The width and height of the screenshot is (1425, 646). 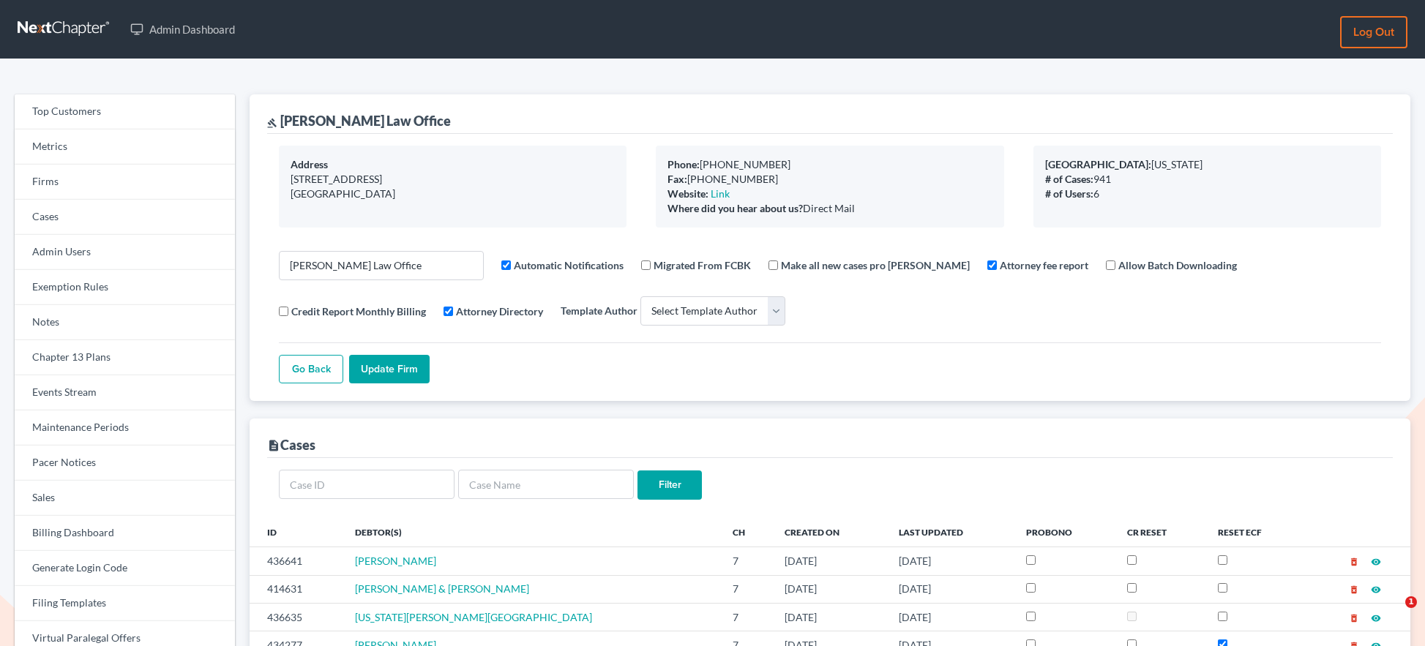 What do you see at coordinates (389, 370) in the screenshot?
I see `input: Update Firm` at bounding box center [389, 370].